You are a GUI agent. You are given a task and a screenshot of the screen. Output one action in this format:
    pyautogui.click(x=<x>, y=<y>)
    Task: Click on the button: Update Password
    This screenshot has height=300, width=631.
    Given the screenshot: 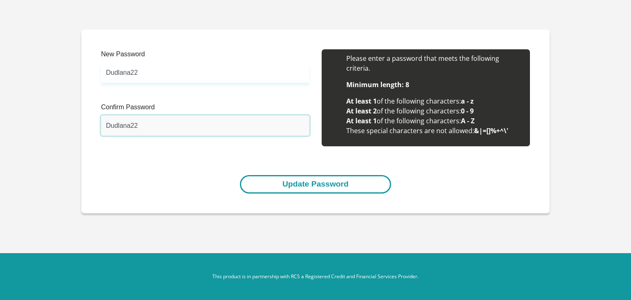 What is the action you would take?
    pyautogui.click(x=315, y=184)
    